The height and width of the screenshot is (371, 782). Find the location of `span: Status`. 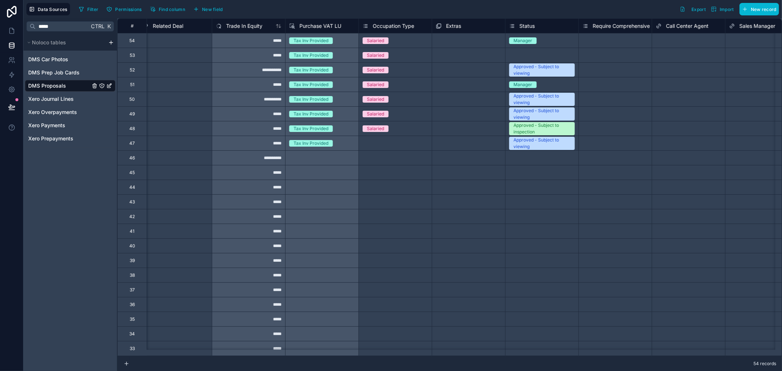

span: Status is located at coordinates (527, 26).